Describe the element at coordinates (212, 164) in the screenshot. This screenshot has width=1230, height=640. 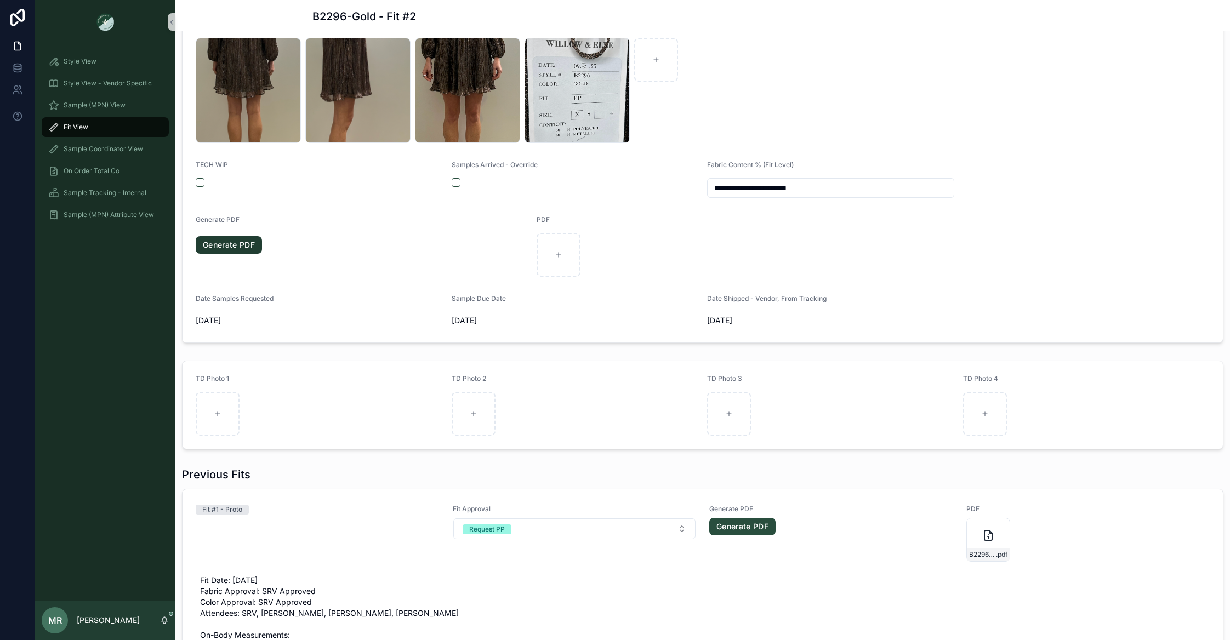
I see `span: TECH WIP` at that location.